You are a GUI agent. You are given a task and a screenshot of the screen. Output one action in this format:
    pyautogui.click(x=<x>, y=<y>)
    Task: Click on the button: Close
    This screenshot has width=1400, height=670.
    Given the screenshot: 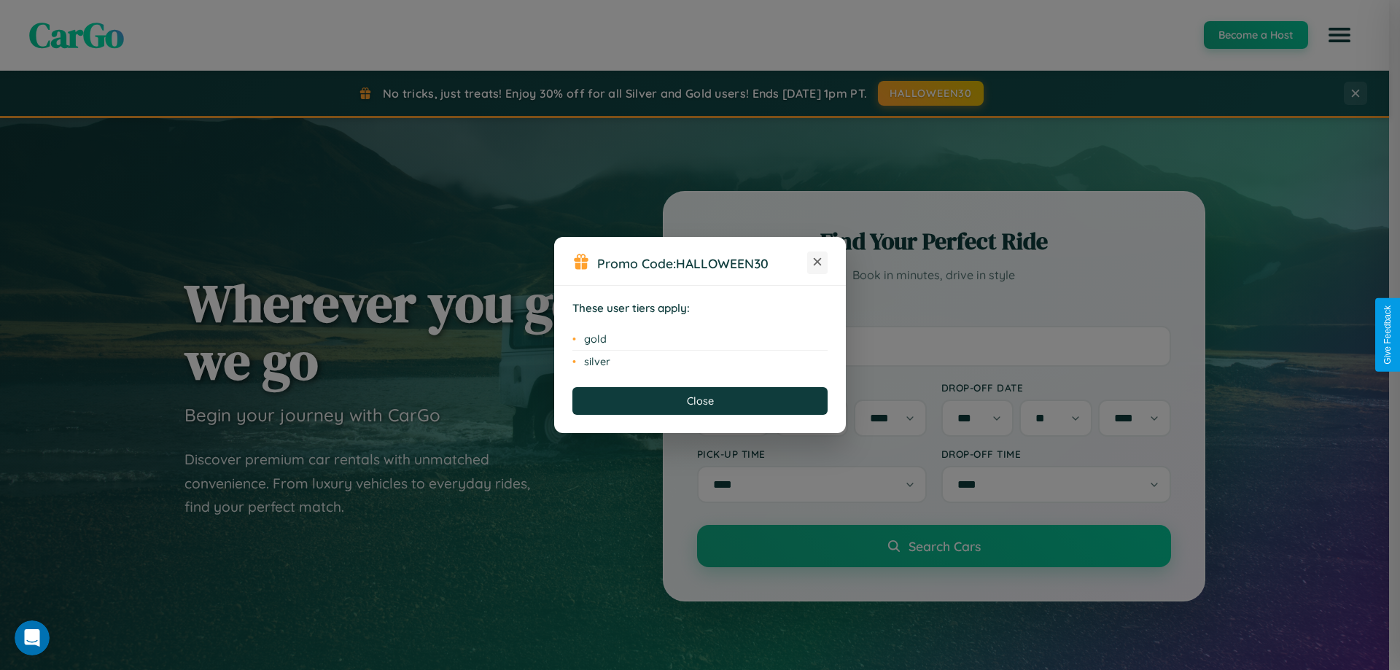 What is the action you would take?
    pyautogui.click(x=700, y=401)
    